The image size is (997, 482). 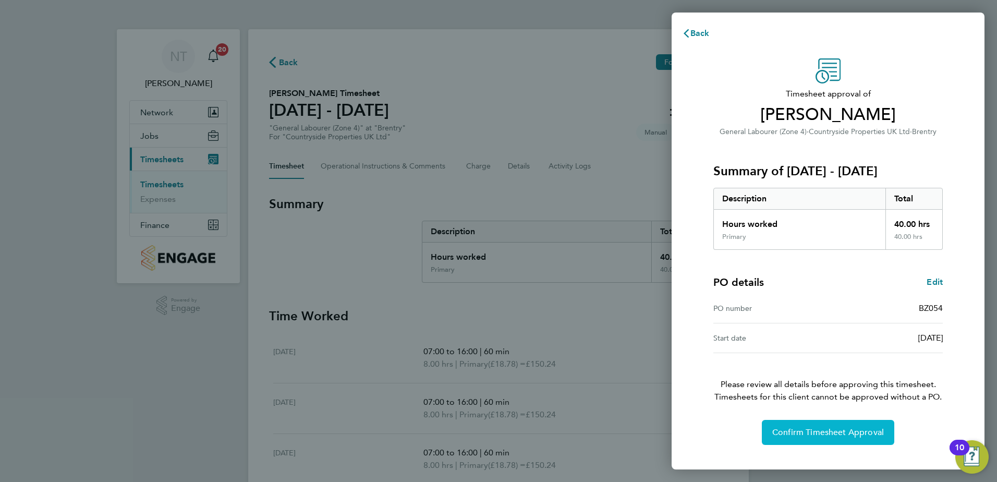 What do you see at coordinates (934, 282) in the screenshot?
I see `a: Edit` at bounding box center [934, 282].